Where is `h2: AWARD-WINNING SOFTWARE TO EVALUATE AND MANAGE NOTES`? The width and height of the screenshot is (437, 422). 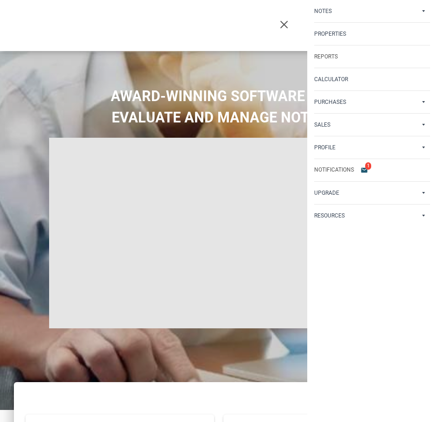
h2: AWARD-WINNING SOFTWARE TO EVALUATE AND MANAGE NOTES is located at coordinates (218, 107).